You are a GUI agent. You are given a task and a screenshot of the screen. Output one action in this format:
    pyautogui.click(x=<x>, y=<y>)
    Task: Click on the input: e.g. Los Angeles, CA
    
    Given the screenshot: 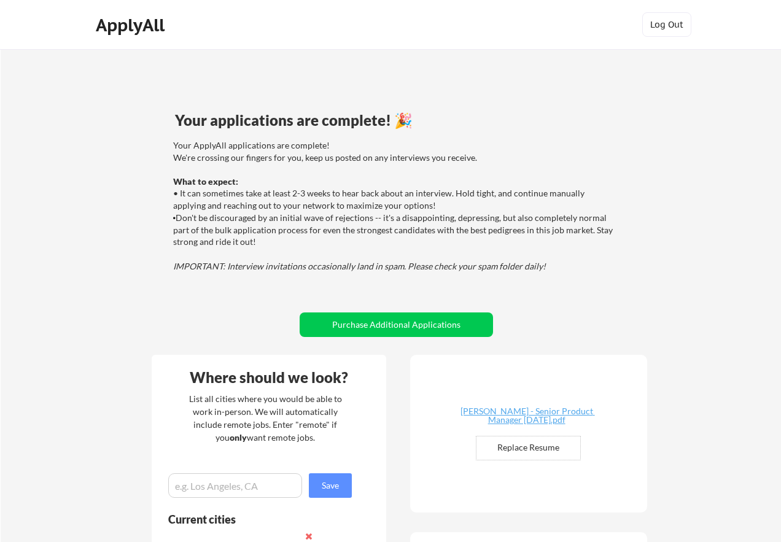 What is the action you would take?
    pyautogui.click(x=235, y=486)
    